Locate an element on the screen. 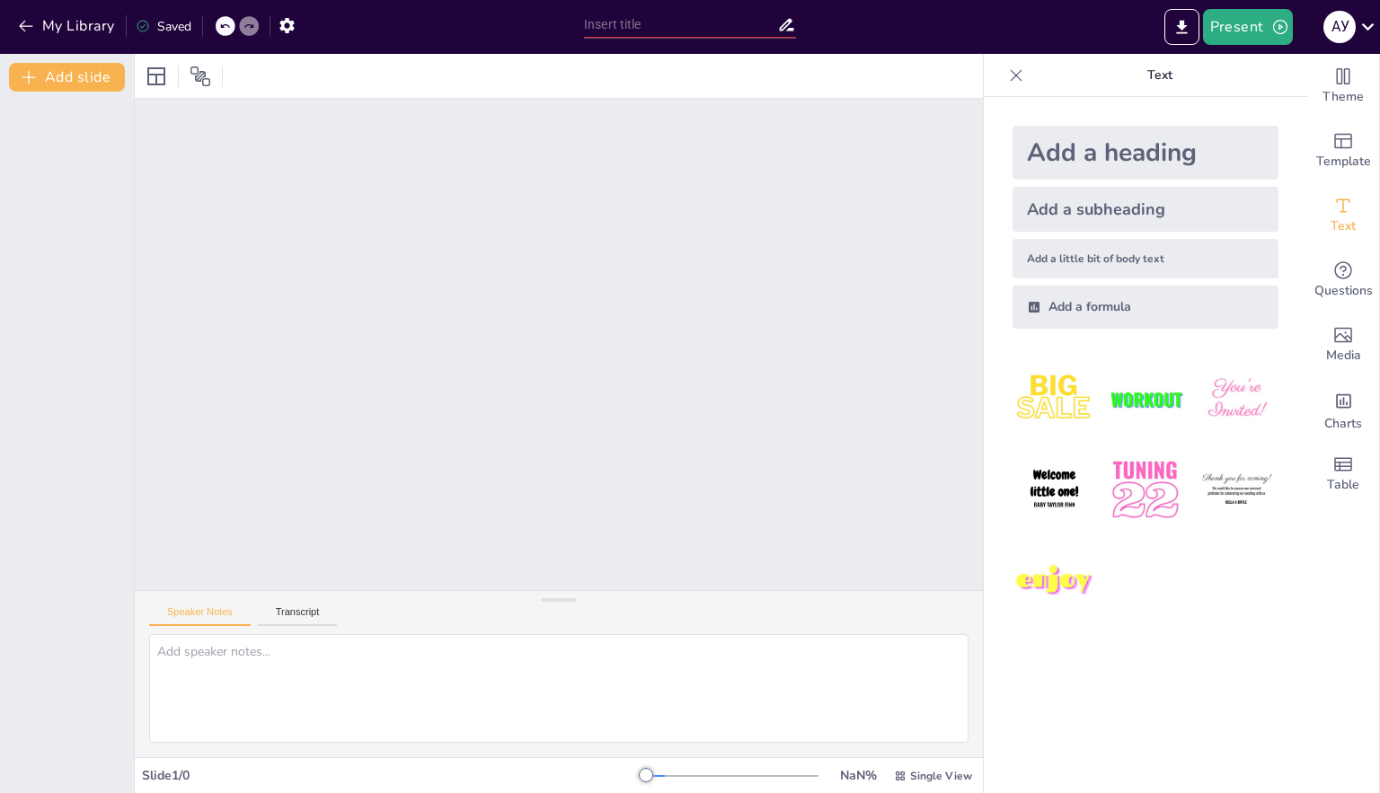 The image size is (1380, 793). div: Layout is located at coordinates (156, 76).